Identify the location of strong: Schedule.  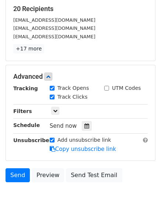
(26, 125).